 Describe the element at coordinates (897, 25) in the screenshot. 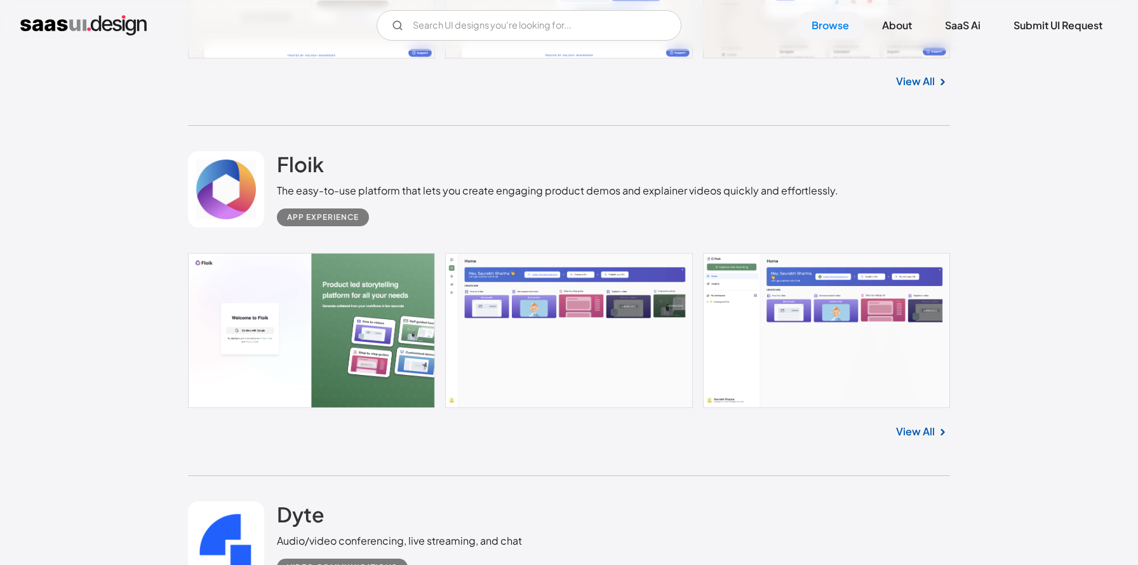

I see `a: About` at that location.